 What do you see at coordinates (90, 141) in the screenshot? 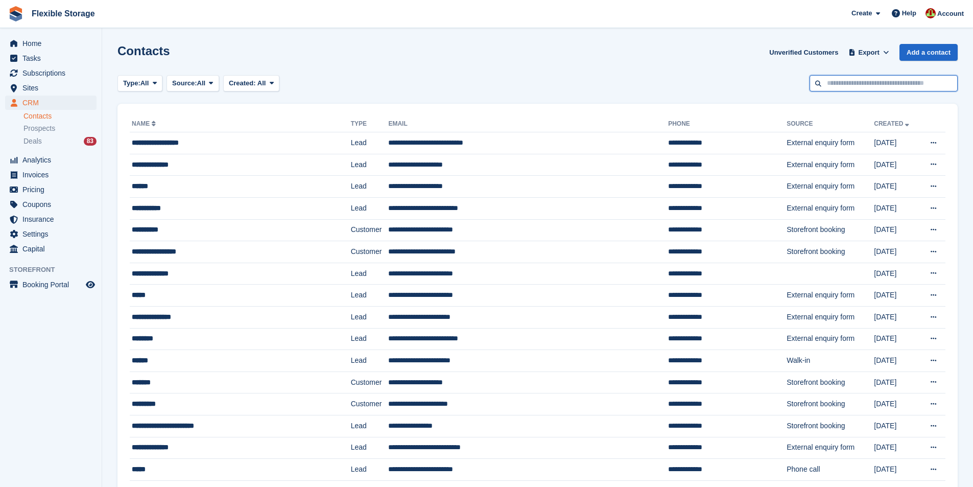
I see `div: 83` at bounding box center [90, 141].